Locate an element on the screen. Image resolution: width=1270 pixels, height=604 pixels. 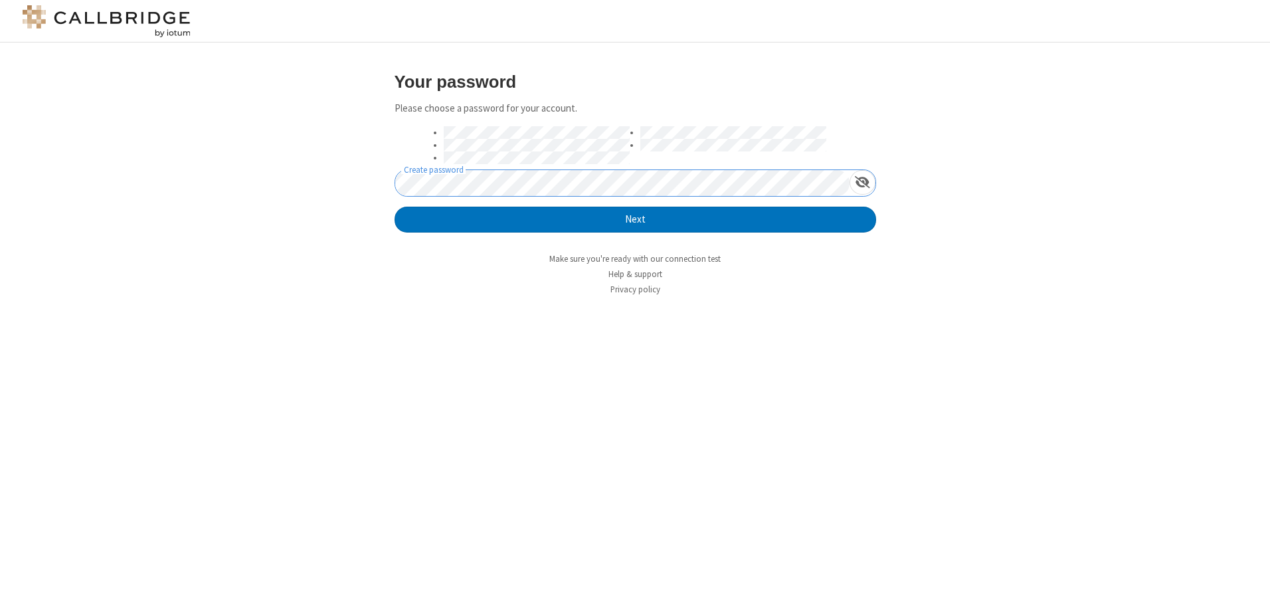
input: Create password is located at coordinates (622, 183).